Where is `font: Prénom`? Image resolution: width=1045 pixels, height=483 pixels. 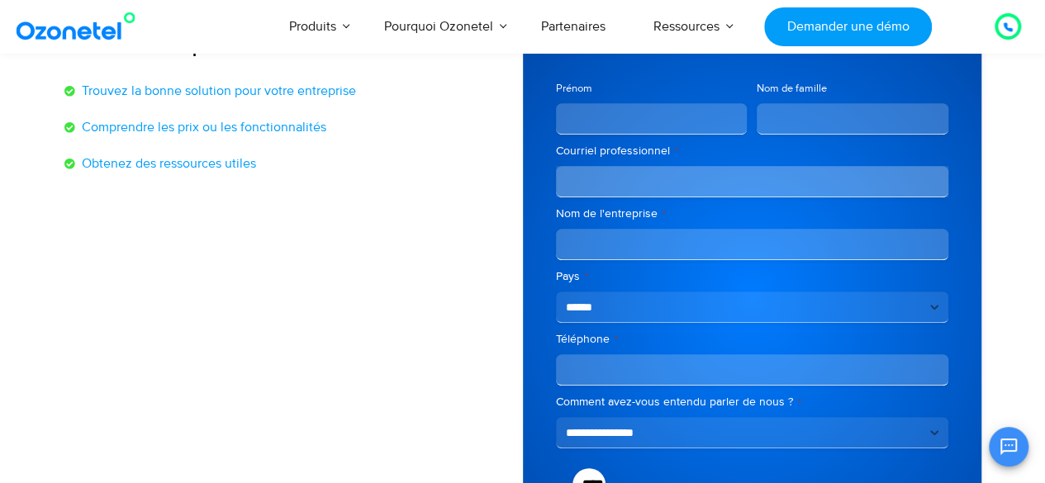 font: Prénom is located at coordinates (574, 88).